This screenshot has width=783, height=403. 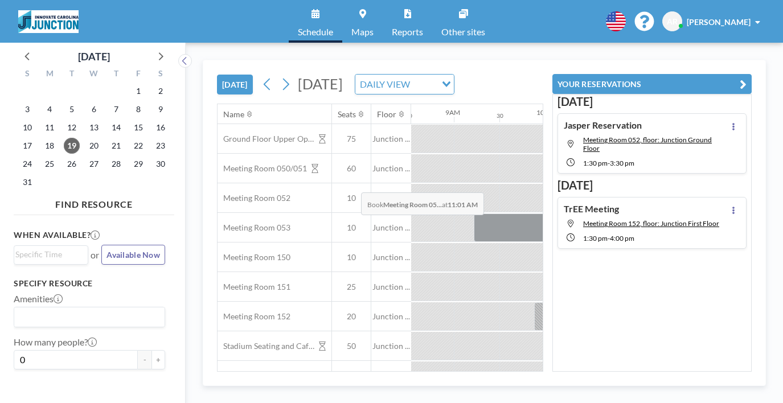 I want to click on label: How many people?, so click(x=55, y=342).